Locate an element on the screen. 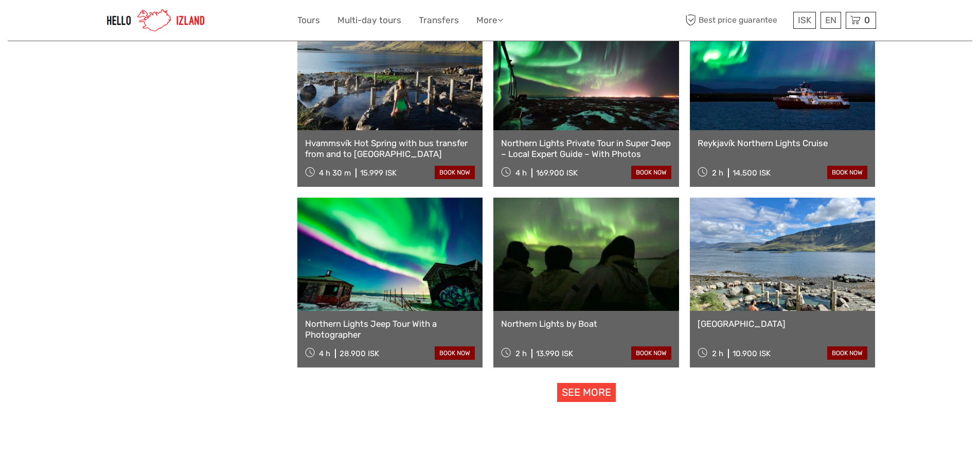 This screenshot has width=980, height=473. div: 13.990 ISK is located at coordinates (554, 353).